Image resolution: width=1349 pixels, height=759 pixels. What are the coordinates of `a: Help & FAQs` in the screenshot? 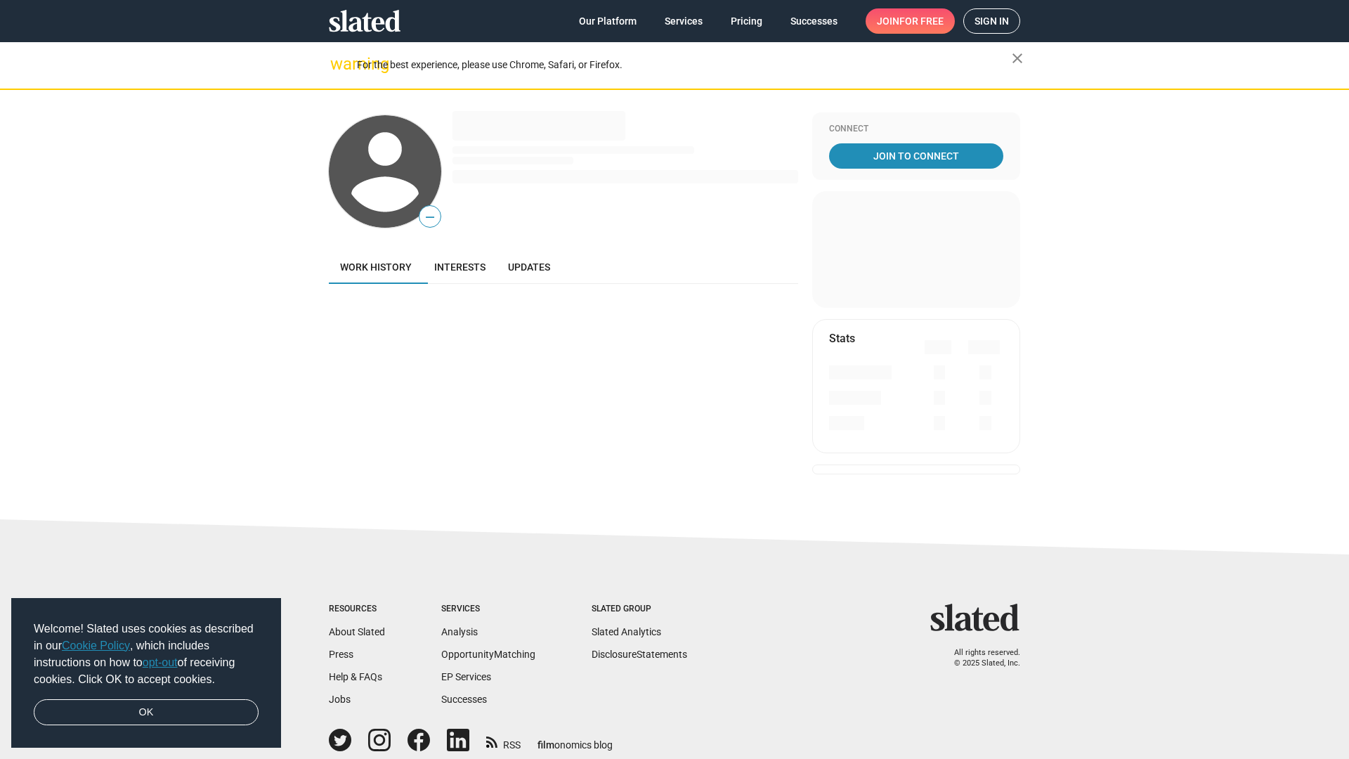 It's located at (356, 677).